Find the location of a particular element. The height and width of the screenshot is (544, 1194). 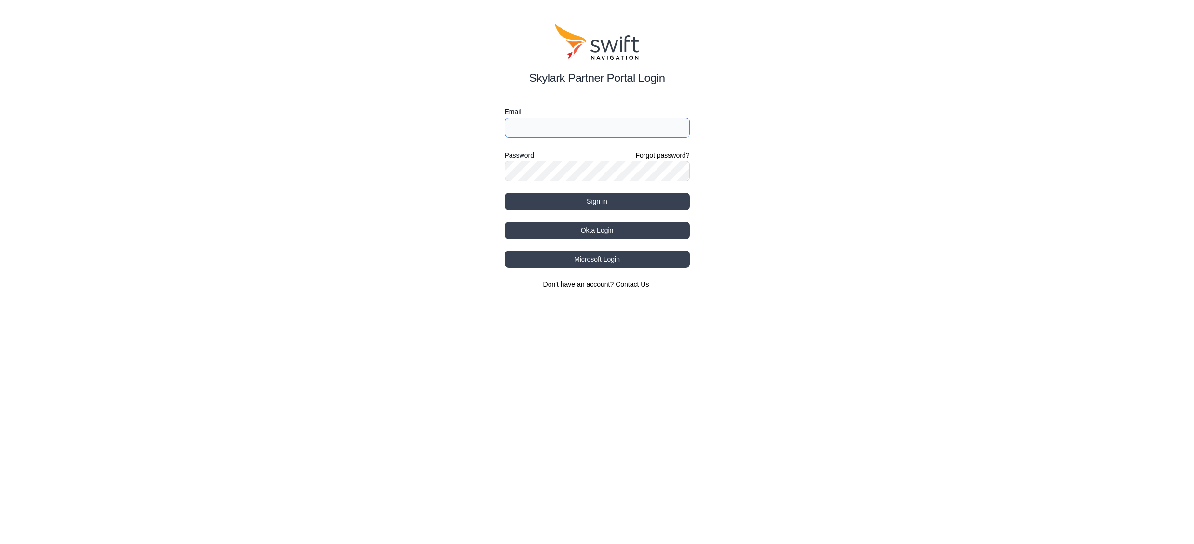

label: Email is located at coordinates (597, 112).